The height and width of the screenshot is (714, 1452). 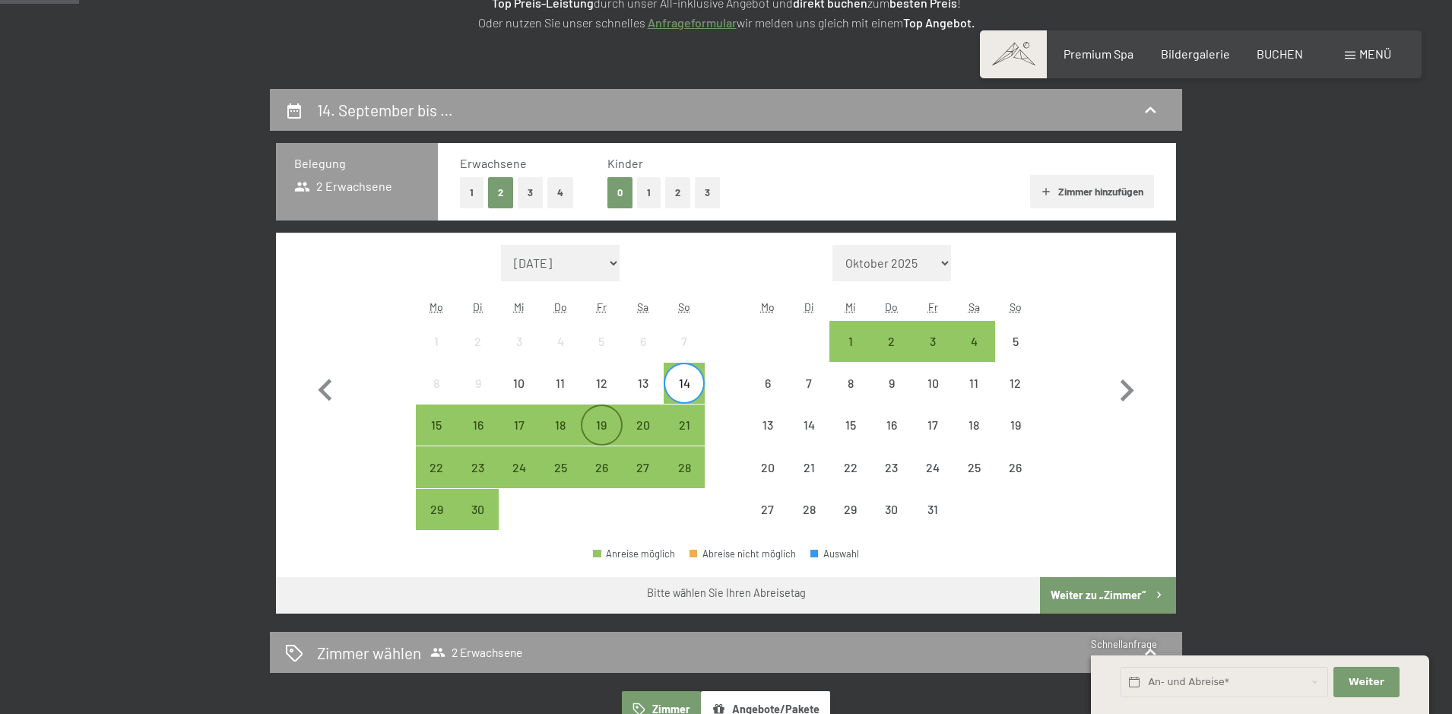 I want to click on div: Mon Oct 27 2025, so click(x=768, y=509).